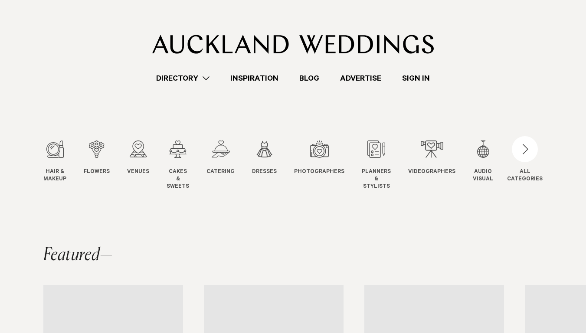  I want to click on a: Sign In, so click(416, 78).